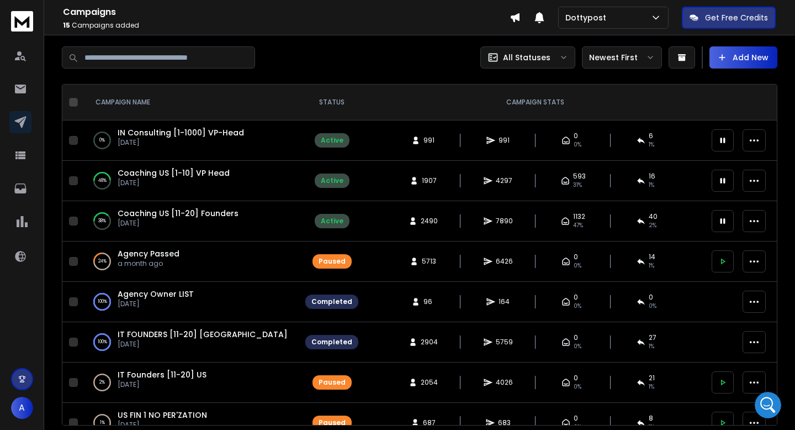 Image resolution: width=795 pixels, height=430 pixels. What do you see at coordinates (95, 102) in the screenshot?
I see `div: Our usual reply time 🕒` at bounding box center [95, 102].